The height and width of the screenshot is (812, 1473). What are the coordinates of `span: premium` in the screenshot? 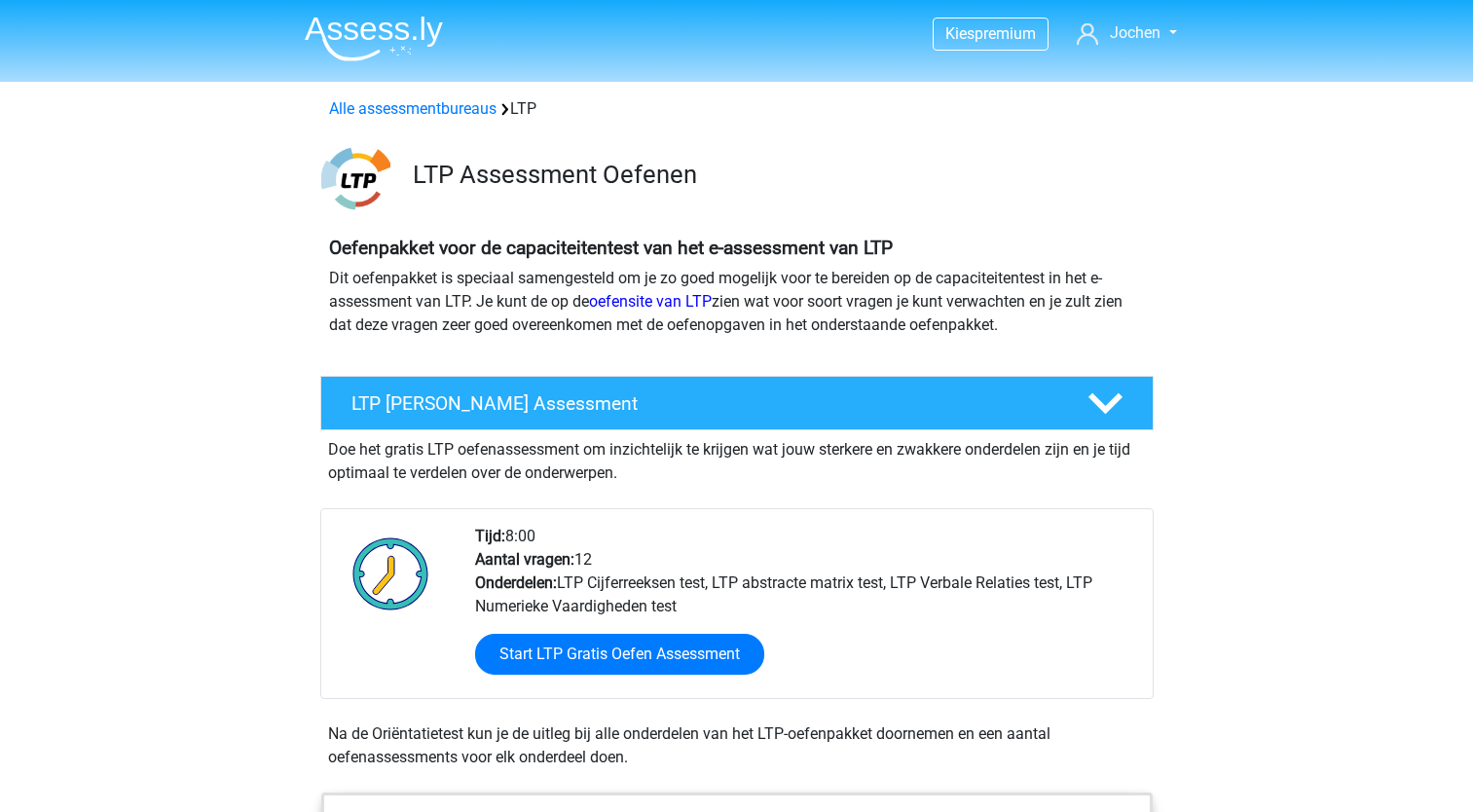 It's located at (1005, 33).